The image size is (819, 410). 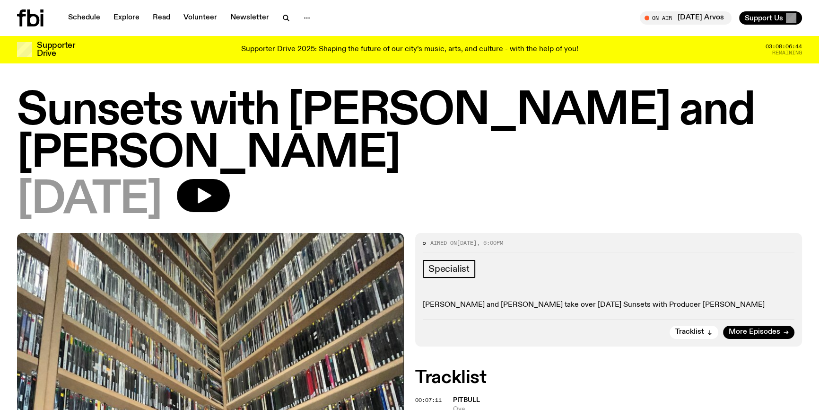 I want to click on button: Tracklist, so click(x=694, y=332).